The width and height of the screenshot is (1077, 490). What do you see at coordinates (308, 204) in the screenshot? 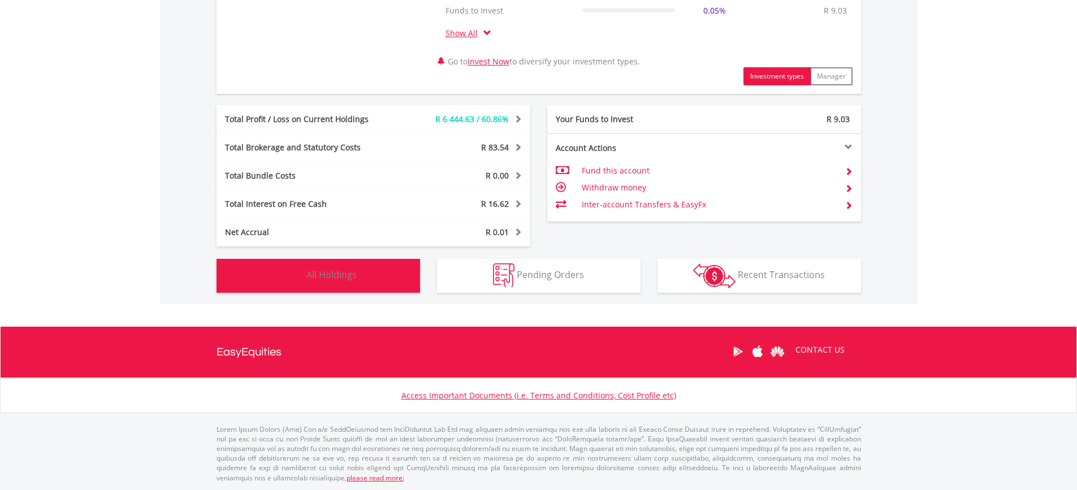
I see `div: Total Interest on Free Cash` at bounding box center [308, 204].